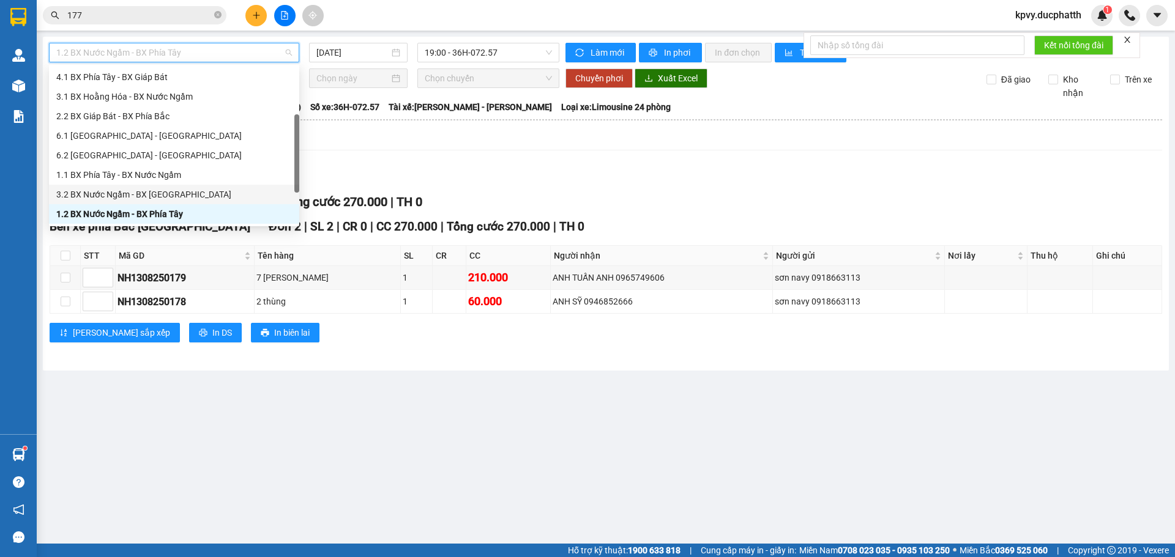  Describe the element at coordinates (874, 551) in the screenshot. I see `span: Miền Nam` at that location.